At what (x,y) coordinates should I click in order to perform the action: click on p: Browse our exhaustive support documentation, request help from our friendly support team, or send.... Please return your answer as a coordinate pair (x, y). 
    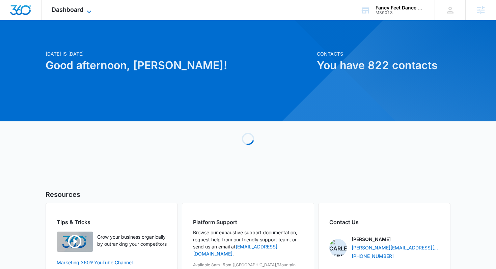
    Looking at the image, I should click on (248, 243).